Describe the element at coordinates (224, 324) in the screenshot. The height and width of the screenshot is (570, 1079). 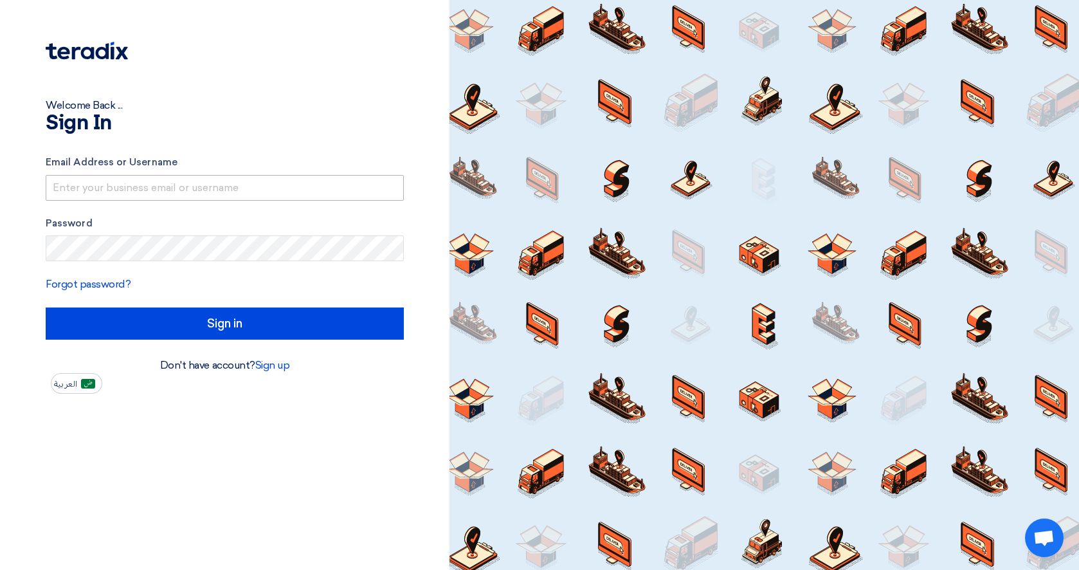
I see `input: Sign in` at that location.